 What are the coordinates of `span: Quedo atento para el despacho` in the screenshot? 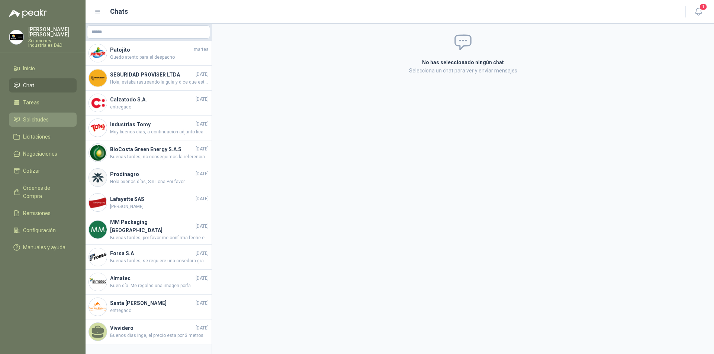 It's located at (159, 57).